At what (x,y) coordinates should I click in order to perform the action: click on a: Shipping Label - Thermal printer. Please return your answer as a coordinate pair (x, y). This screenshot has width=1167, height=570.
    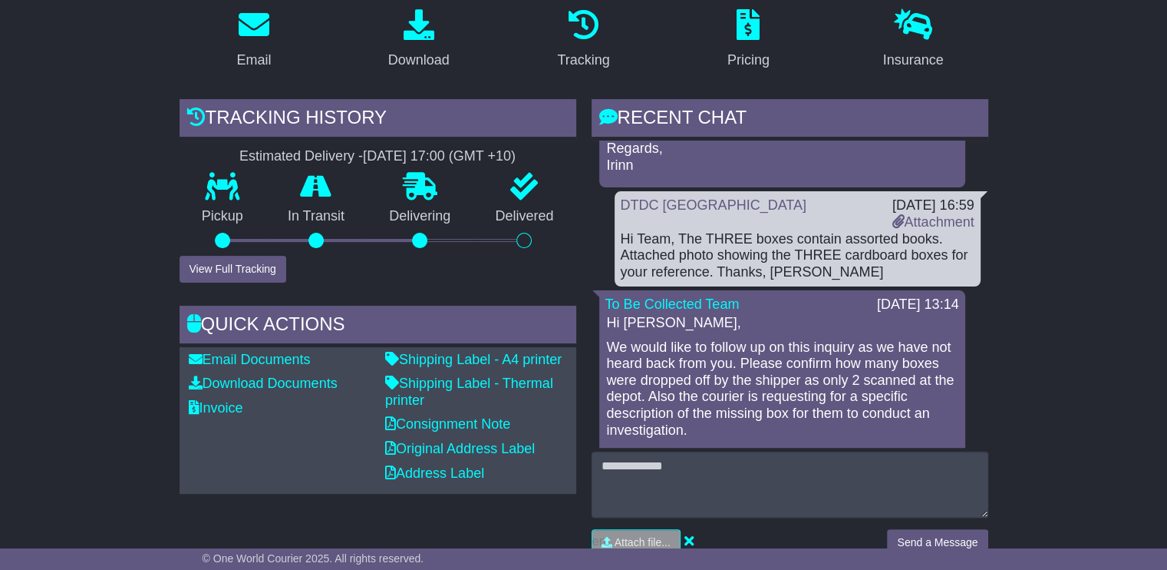
    Looking at the image, I should click on (469, 391).